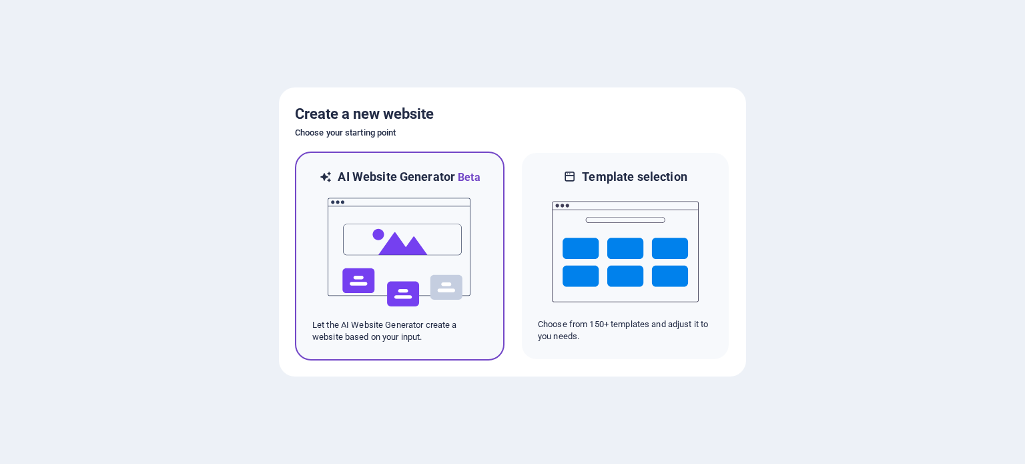 The image size is (1025, 464). Describe the element at coordinates (400, 256) in the screenshot. I see `div: AI Website GeneratorBetaaiLet the AI Website Generator create a website based on your input.` at that location.